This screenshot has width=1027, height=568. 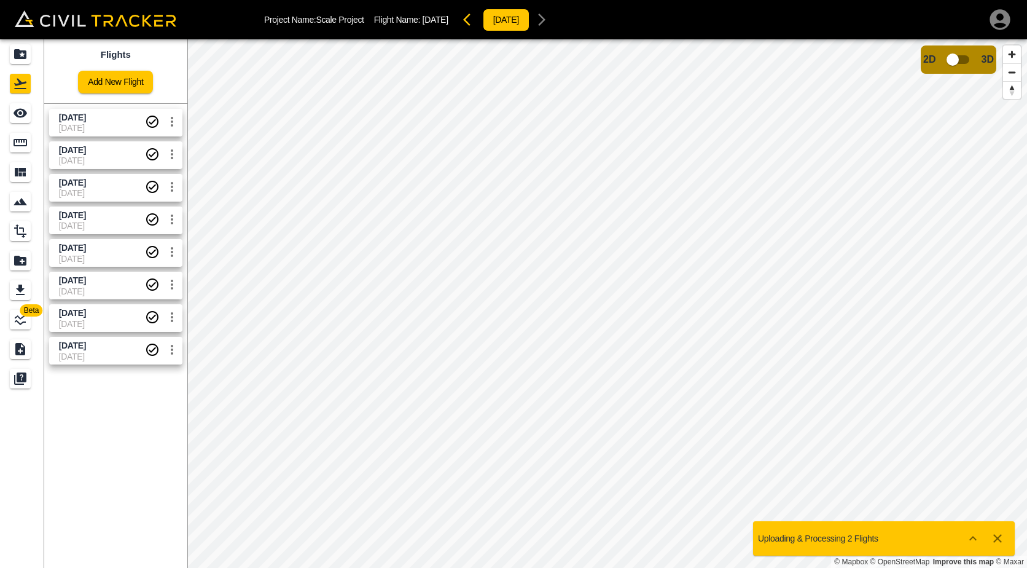 I want to click on button: Reset bearing to north, so click(x=1012, y=90).